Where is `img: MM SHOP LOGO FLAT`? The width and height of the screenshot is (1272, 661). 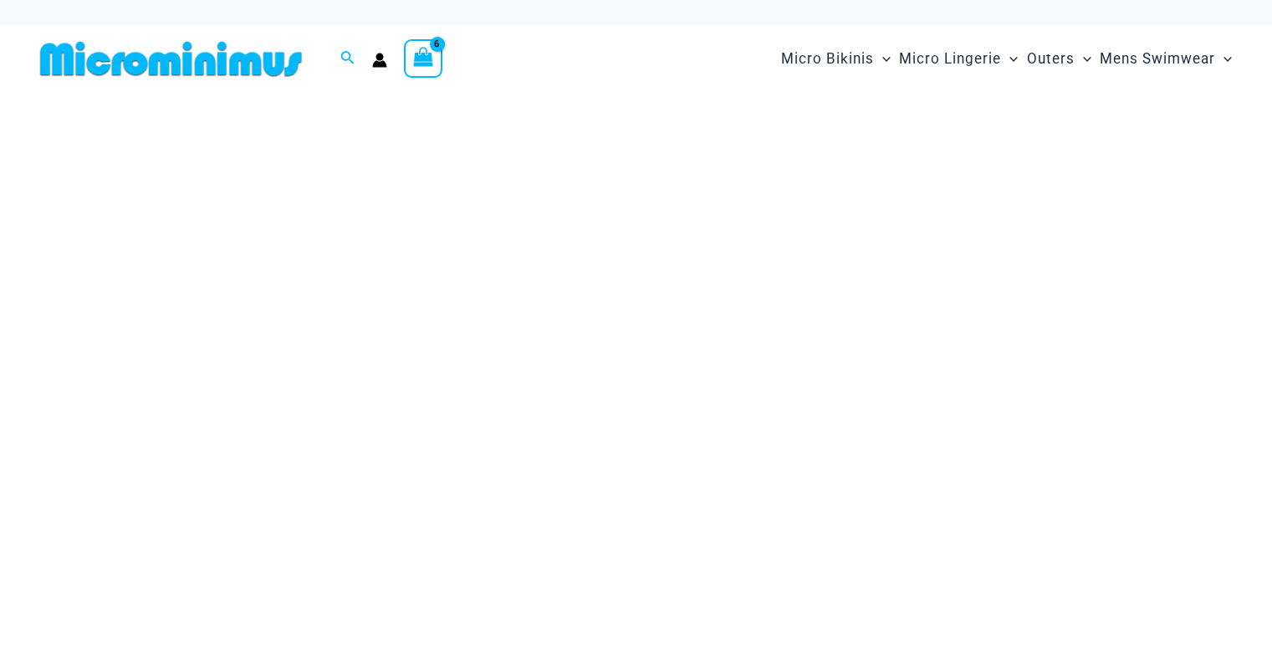
img: MM SHOP LOGO FLAT is located at coordinates (171, 59).